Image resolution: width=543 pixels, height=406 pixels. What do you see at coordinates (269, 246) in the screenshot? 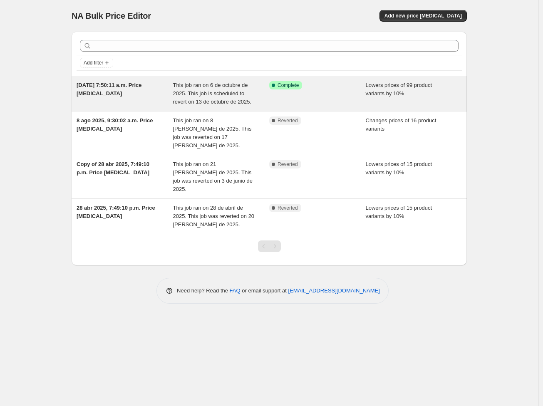
I see `nav: Pagination` at bounding box center [269, 246].